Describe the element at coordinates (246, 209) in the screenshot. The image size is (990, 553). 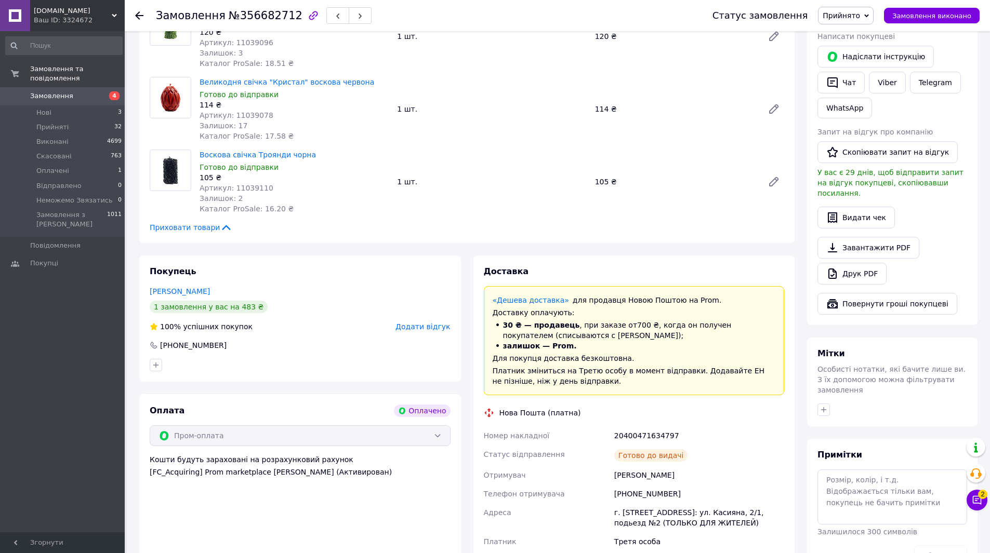
I see `span: Каталог ProSale: 16.20 ₴` at that location.